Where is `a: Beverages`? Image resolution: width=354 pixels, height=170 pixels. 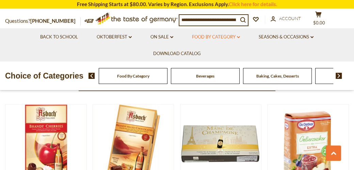
a: Beverages is located at coordinates (205, 76).